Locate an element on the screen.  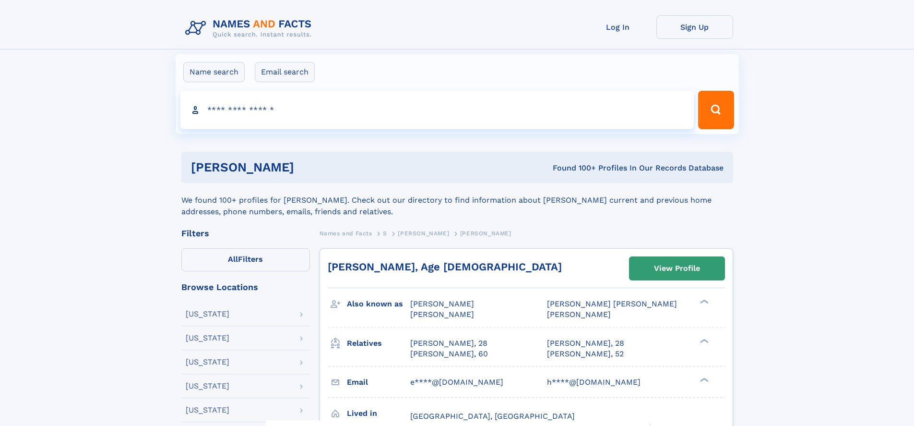
h3: Also known as is located at coordinates (379, 304).